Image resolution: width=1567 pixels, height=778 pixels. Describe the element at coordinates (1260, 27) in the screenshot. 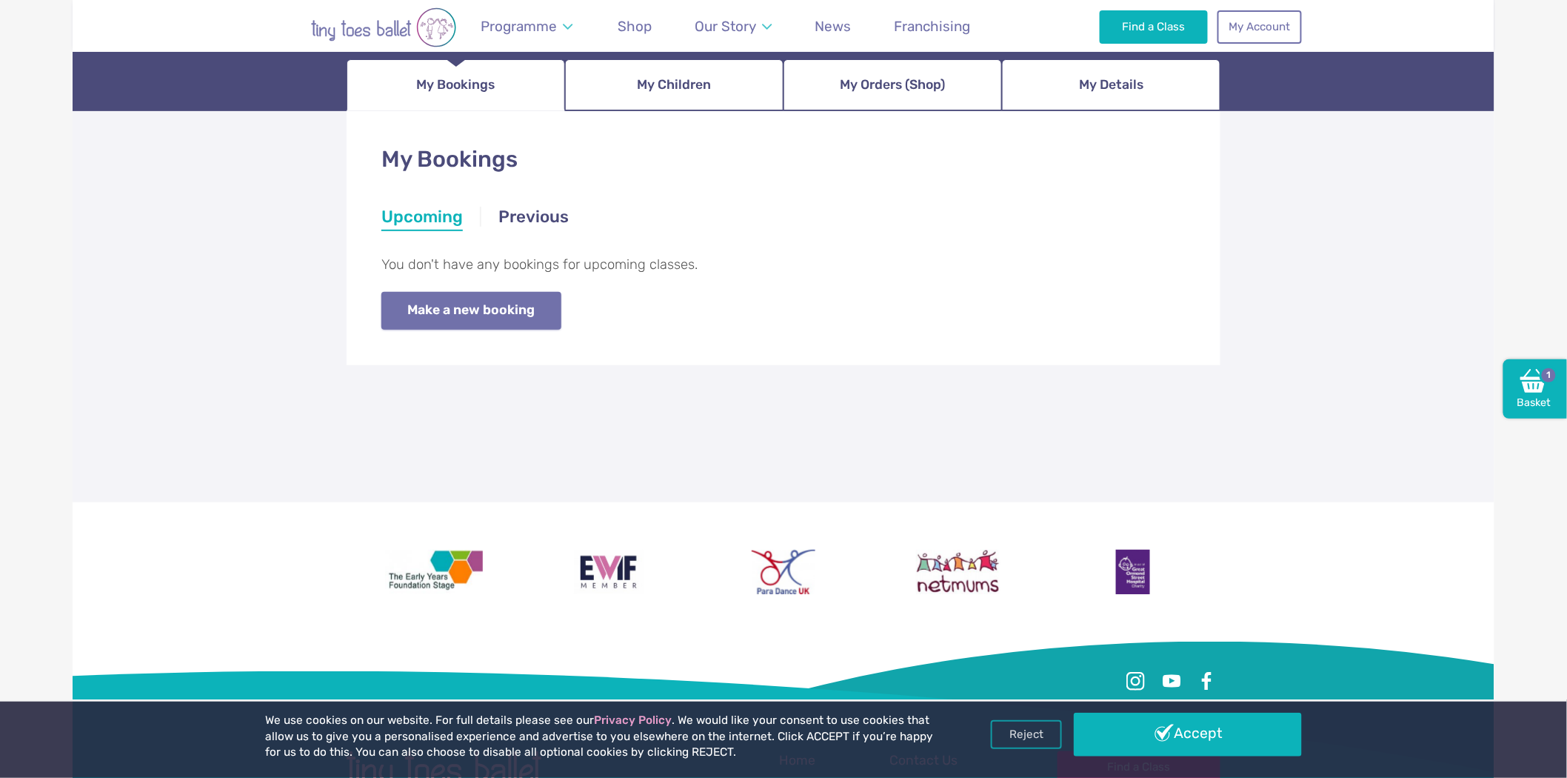

I see `a: My Account` at that location.